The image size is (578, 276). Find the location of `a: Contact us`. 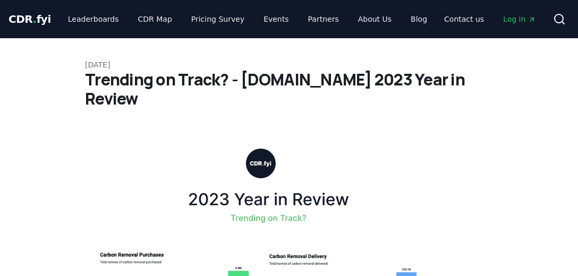

a: Contact us is located at coordinates (464, 19).